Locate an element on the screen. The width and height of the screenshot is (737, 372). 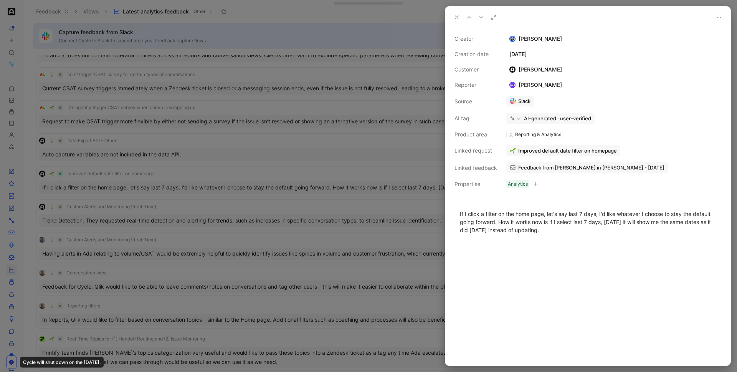
div: Reporting & Analytics is located at coordinates (538, 134).